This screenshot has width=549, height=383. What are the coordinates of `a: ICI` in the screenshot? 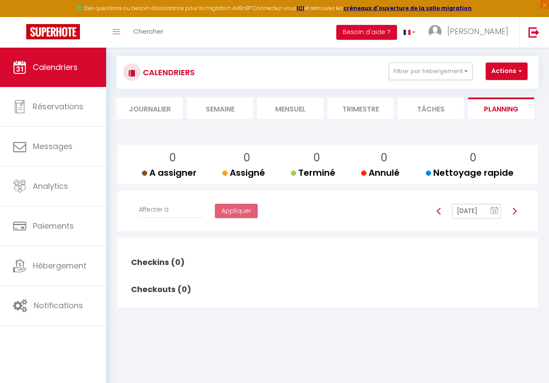 It's located at (301, 8).